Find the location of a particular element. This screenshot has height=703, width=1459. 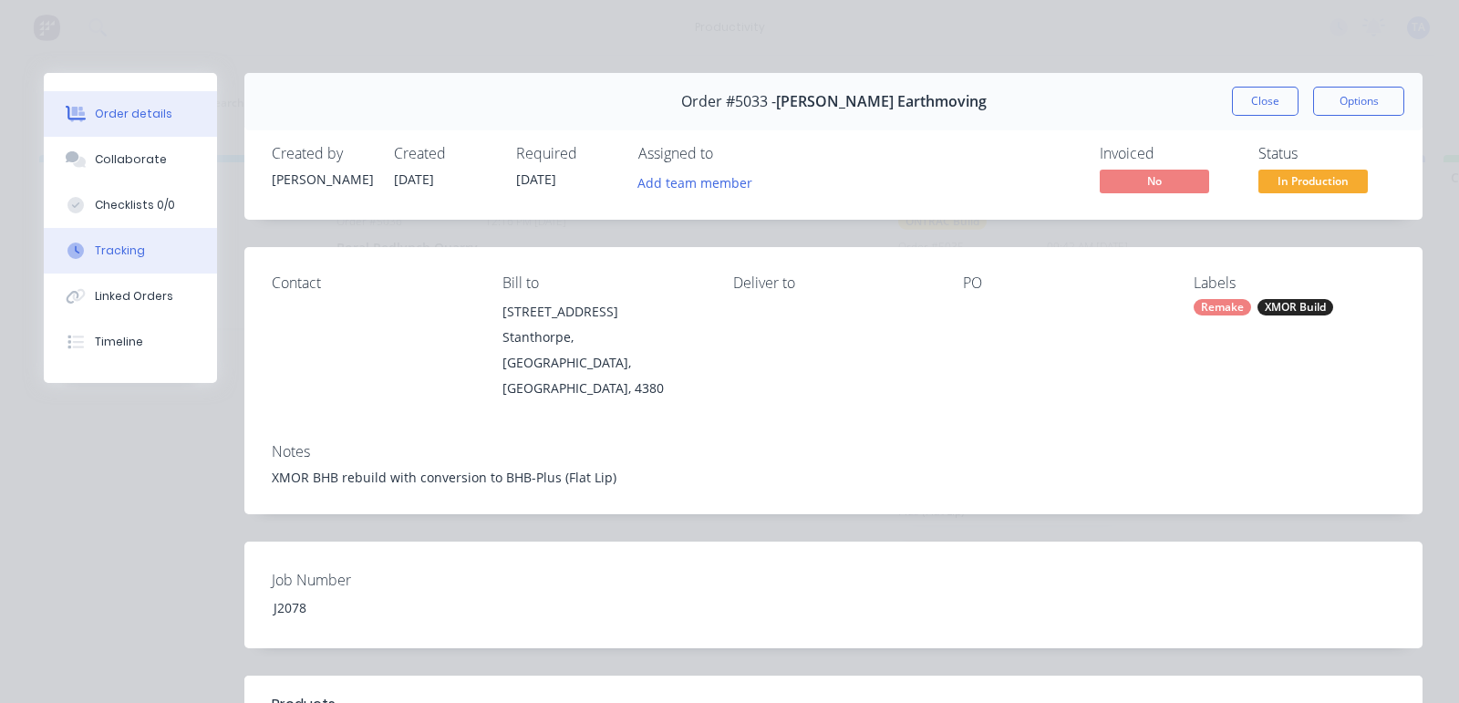

button: Tracking is located at coordinates (130, 251).